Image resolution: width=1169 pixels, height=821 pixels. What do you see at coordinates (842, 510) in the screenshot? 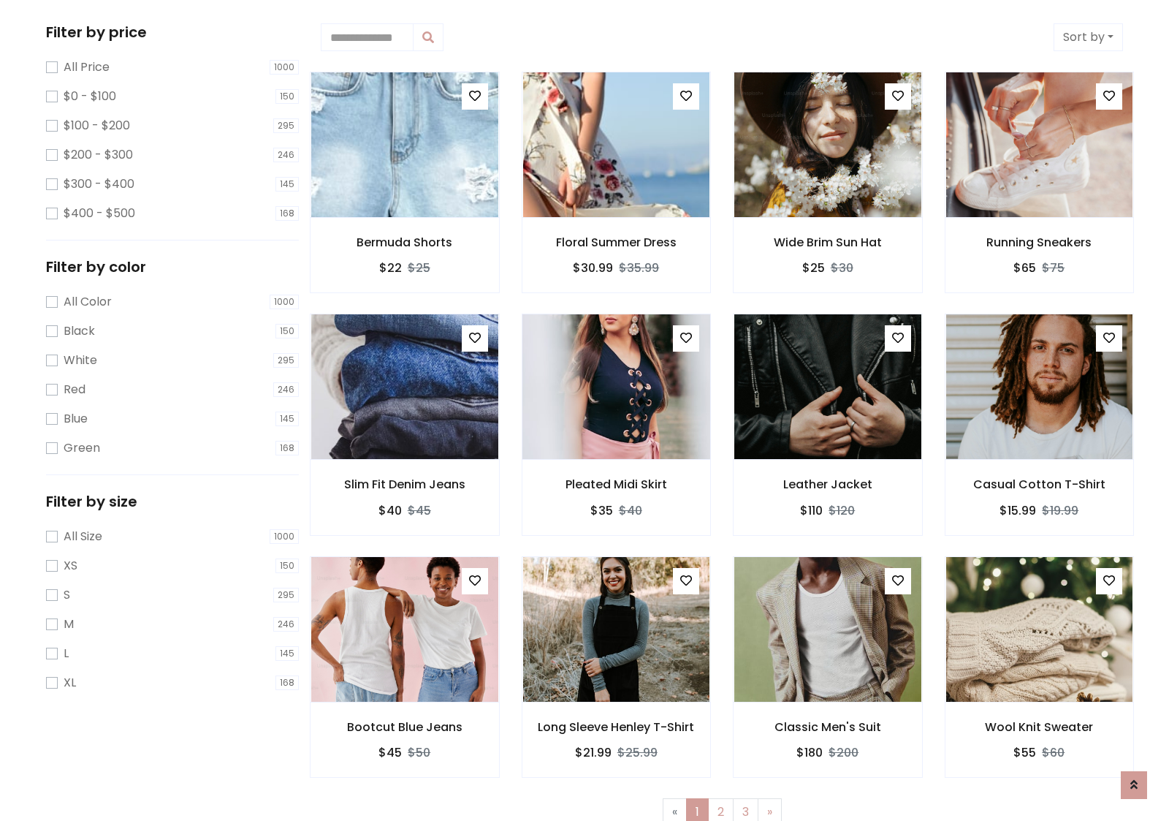
I see `del: $120` at bounding box center [842, 510].